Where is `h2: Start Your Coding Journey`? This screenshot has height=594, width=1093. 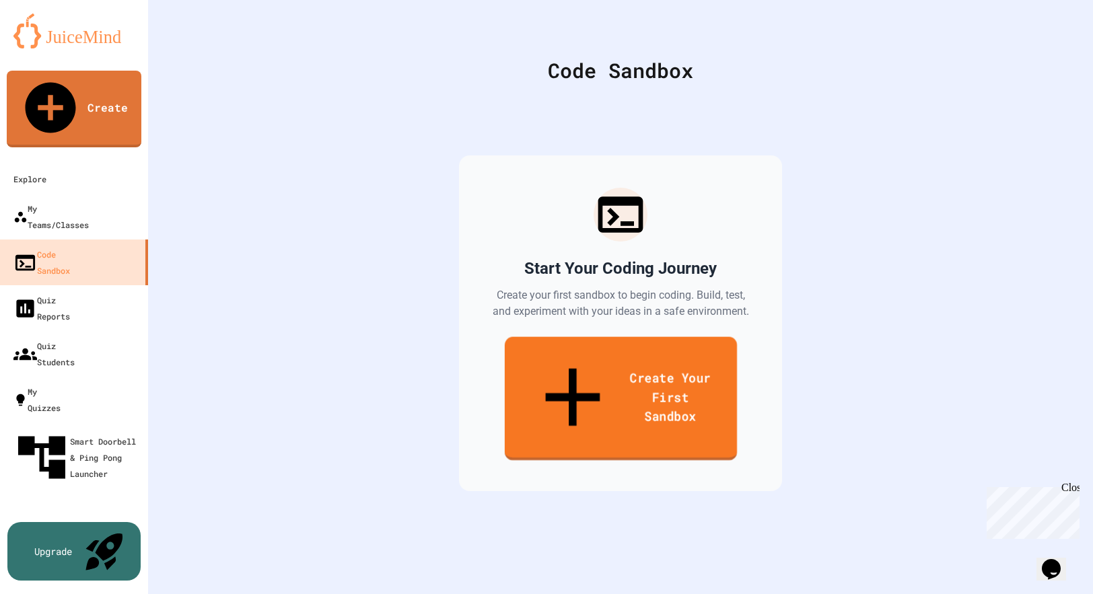 h2: Start Your Coding Journey is located at coordinates (621, 269).